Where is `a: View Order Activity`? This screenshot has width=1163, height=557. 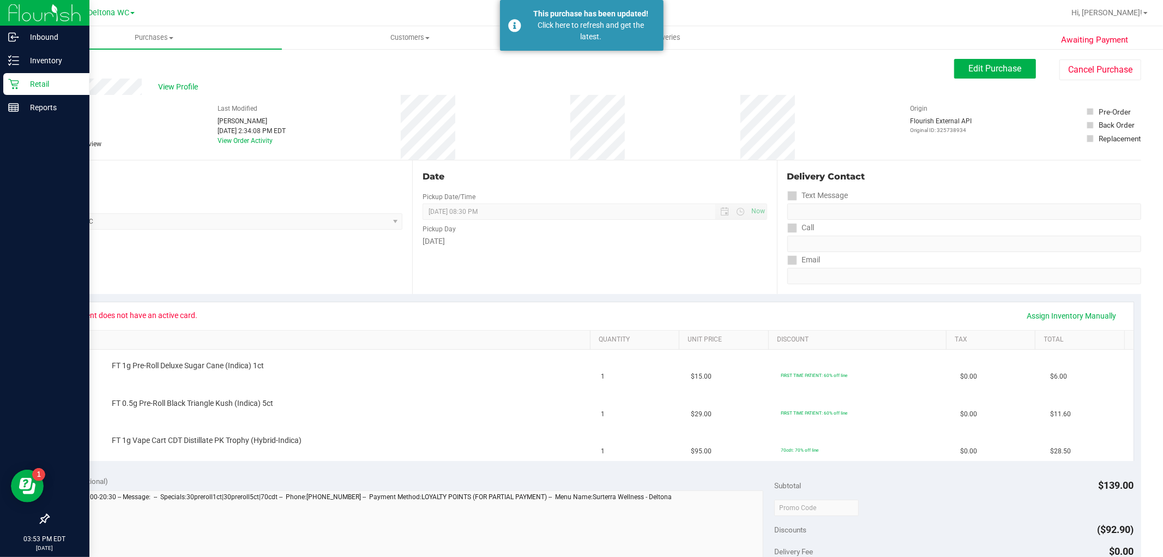
a: View Order Activity is located at coordinates (245, 141).